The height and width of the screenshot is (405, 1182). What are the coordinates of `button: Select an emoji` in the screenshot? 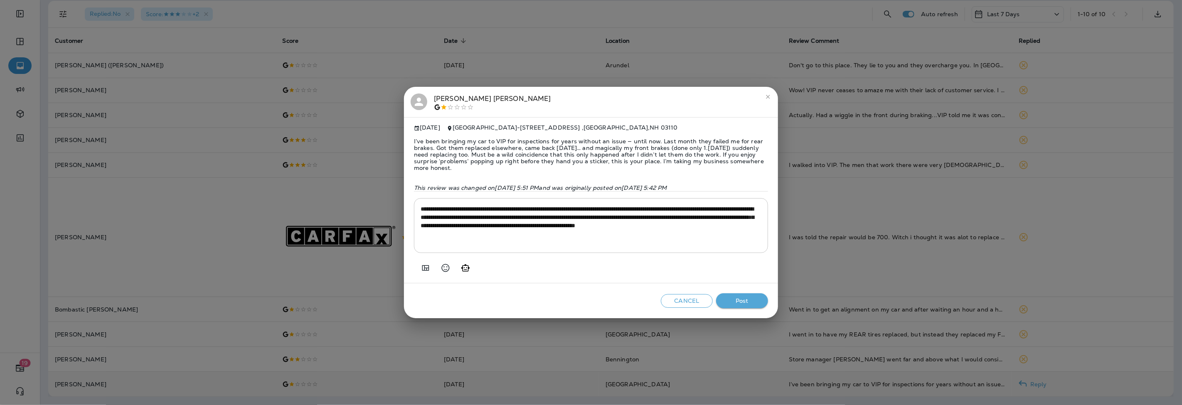 It's located at (445, 268).